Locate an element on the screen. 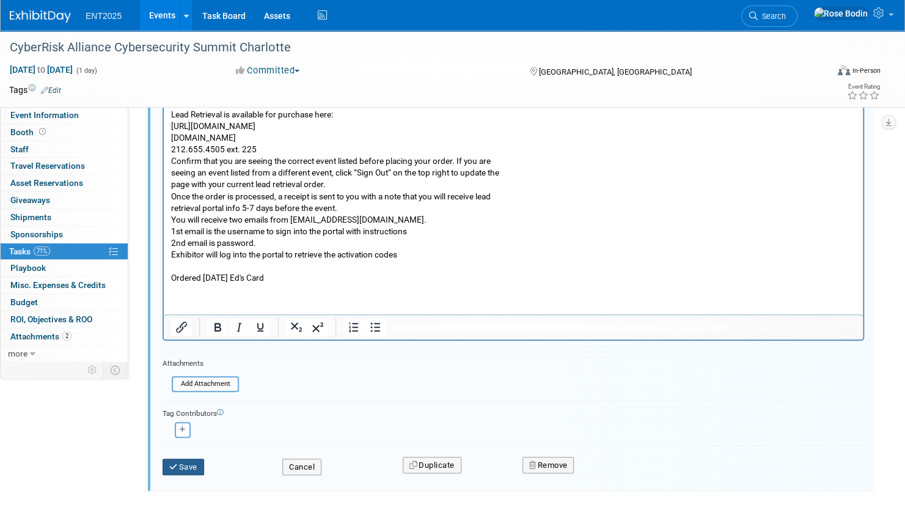  a: more is located at coordinates (64, 353).